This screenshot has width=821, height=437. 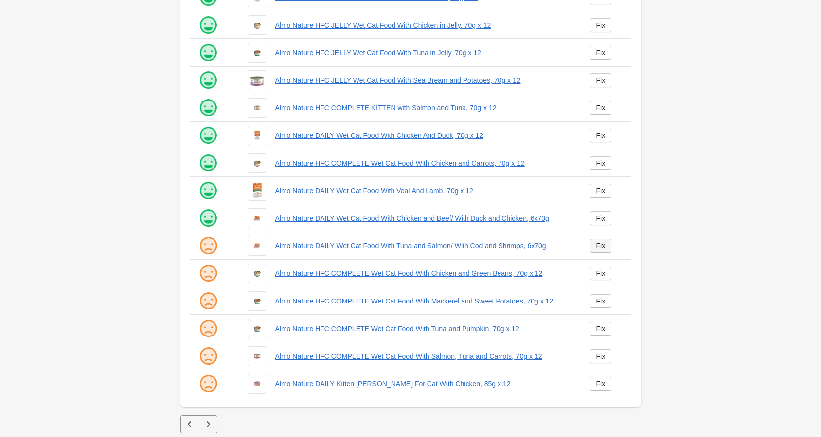 I want to click on a: Almo Nature HFC COMPLETE Wet Cat Food With Salmon, Tuna and Carrots, 70g x 12, so click(x=424, y=356).